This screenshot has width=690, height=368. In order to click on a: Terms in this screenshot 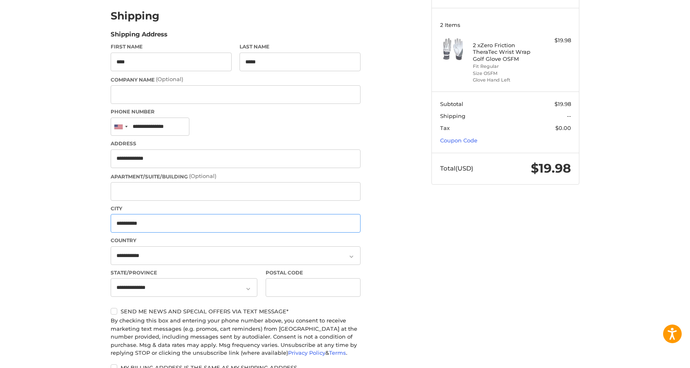, I will do `click(337, 353)`.